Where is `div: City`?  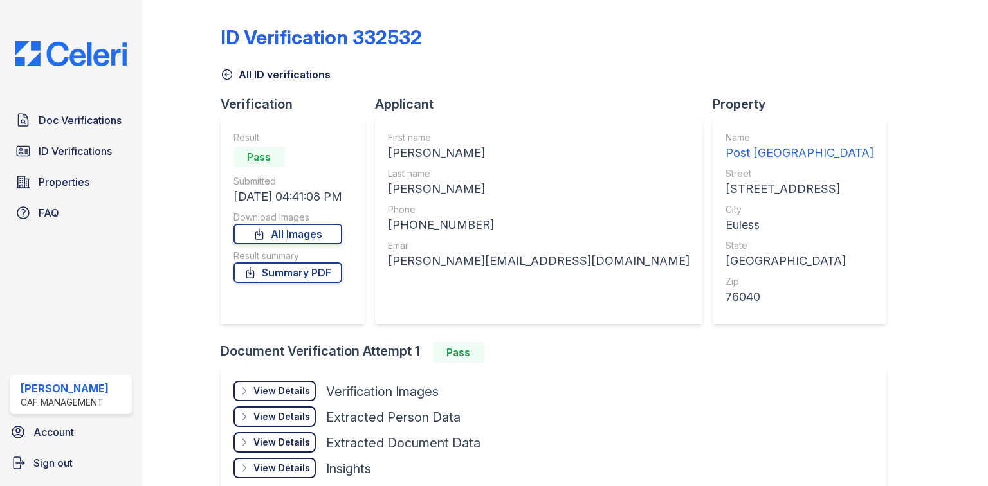 div: City is located at coordinates (799, 210).